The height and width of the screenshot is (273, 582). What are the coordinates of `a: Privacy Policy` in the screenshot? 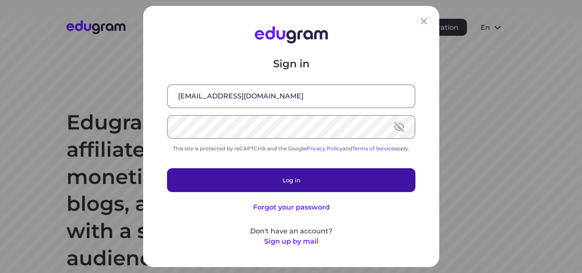 It's located at (324, 148).